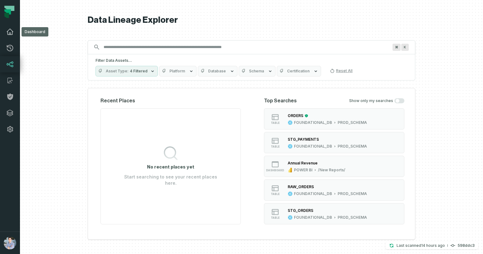 The image size is (483, 254). I want to click on relative-time: Aug 10, 2025, 9:17 PM EDT, so click(433, 245).